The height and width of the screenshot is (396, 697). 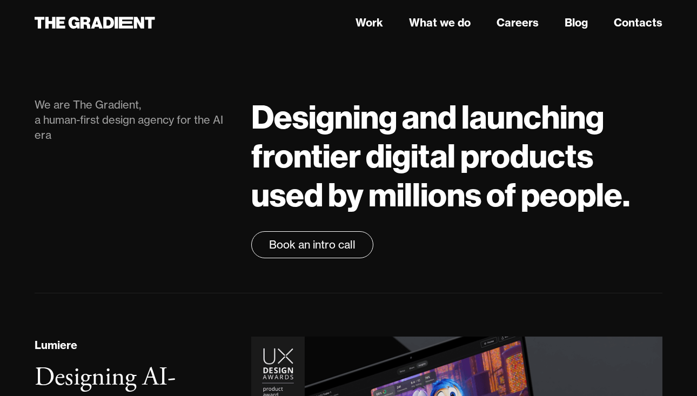 What do you see at coordinates (369, 23) in the screenshot?
I see `a: Work` at bounding box center [369, 23].